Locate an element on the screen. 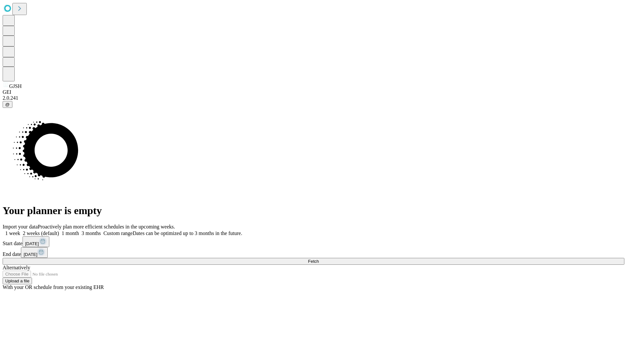 The width and height of the screenshot is (627, 353). div: End date is located at coordinates (314, 252).